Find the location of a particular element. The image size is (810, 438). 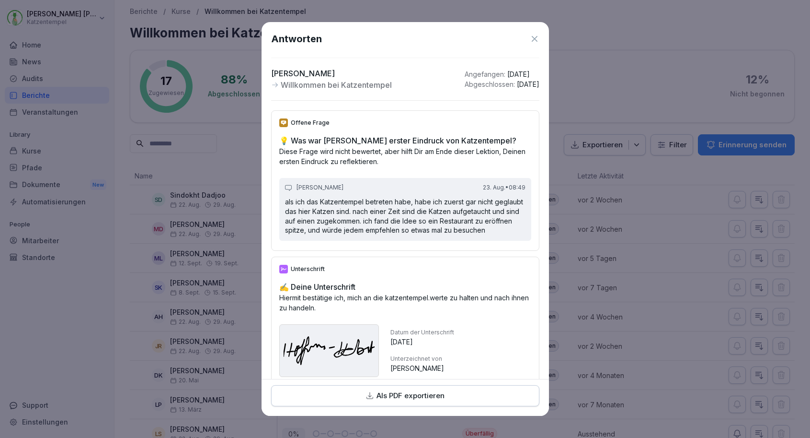

h1: Antworten is located at coordinates (297, 39).